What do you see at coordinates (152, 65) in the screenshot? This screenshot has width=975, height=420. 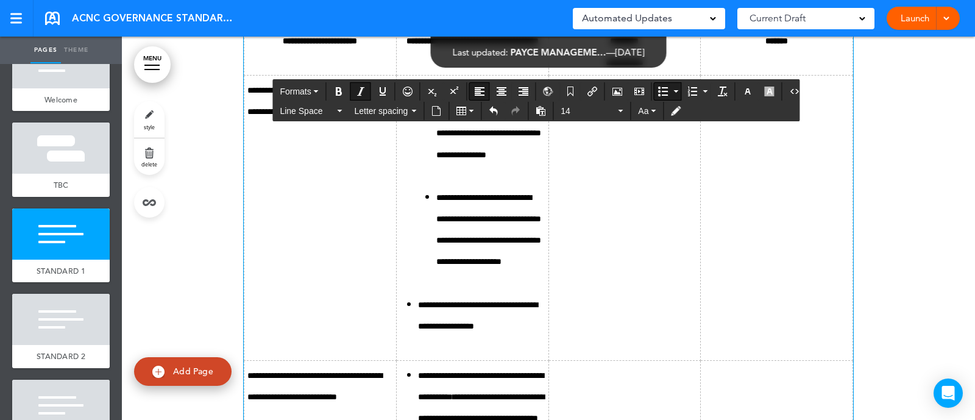 I see `a: MENU` at bounding box center [152, 65].